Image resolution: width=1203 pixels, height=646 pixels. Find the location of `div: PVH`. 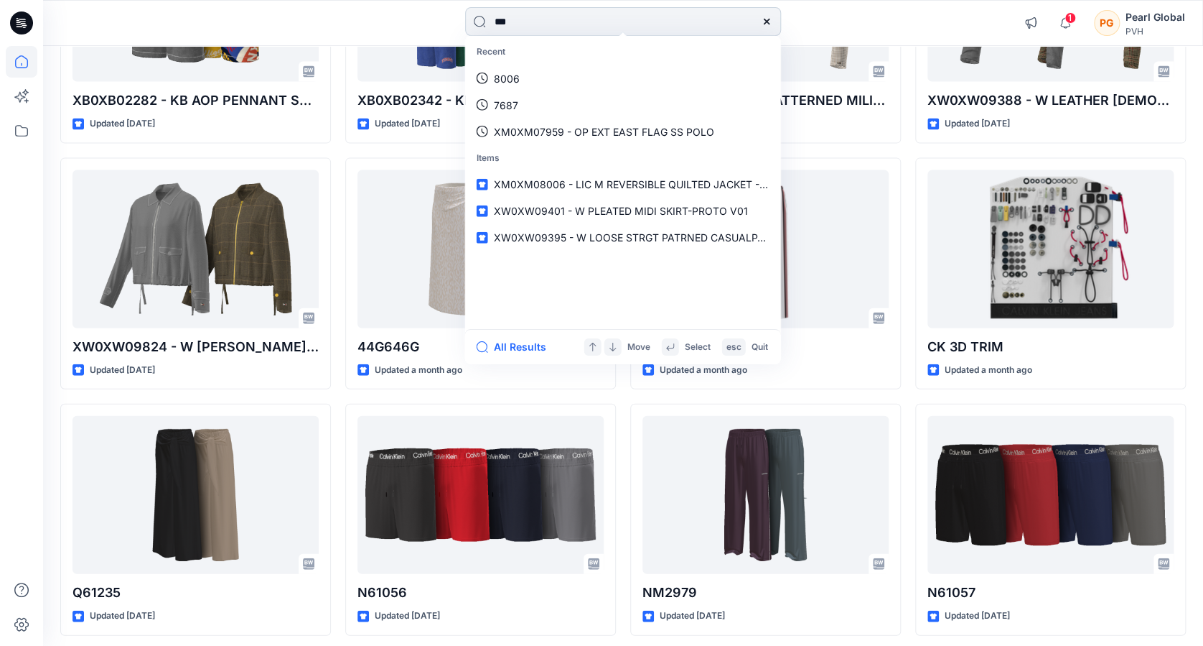

div: PVH is located at coordinates (1155, 31).